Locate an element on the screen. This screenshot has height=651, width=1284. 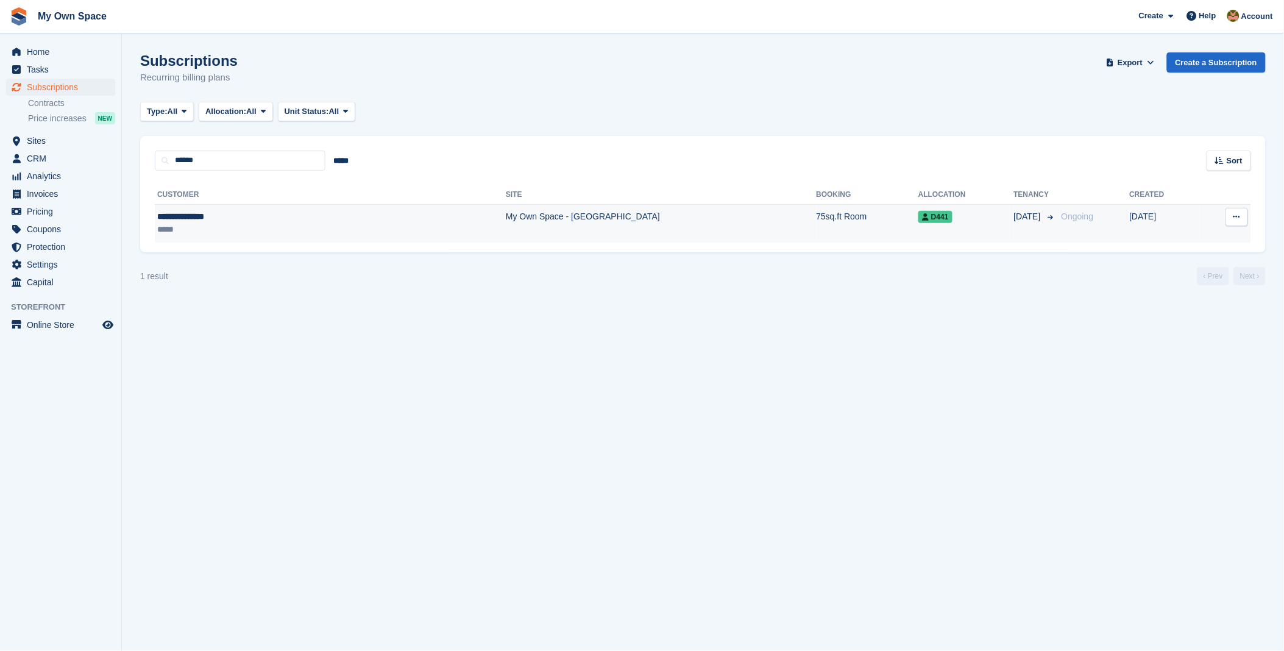
a: Contracts is located at coordinates (71, 103).